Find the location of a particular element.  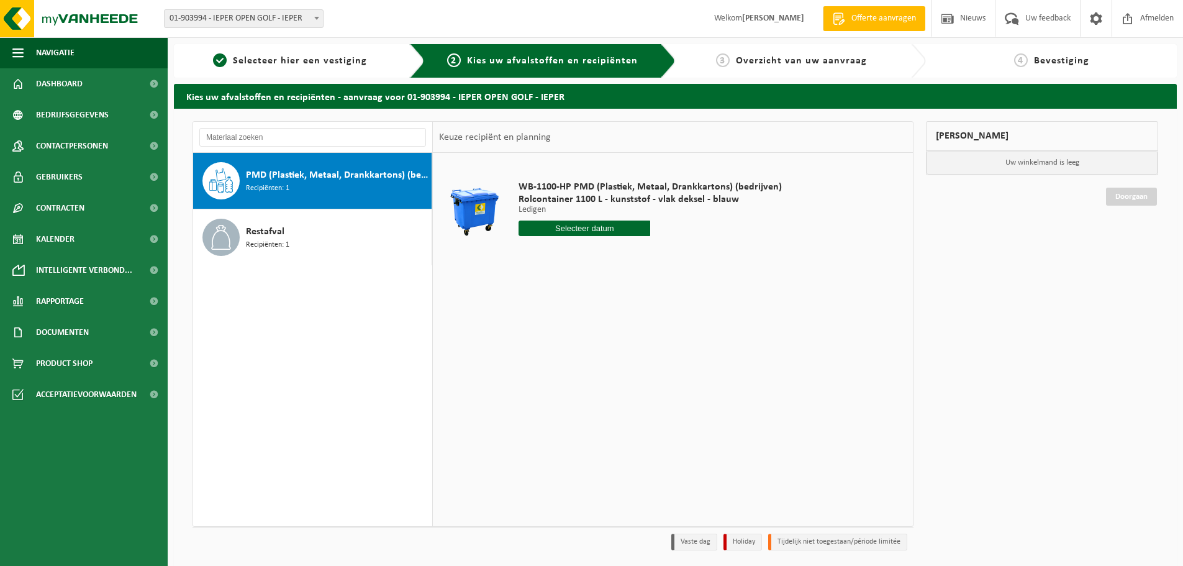

span: Acceptatievoorwaarden is located at coordinates (86, 394).